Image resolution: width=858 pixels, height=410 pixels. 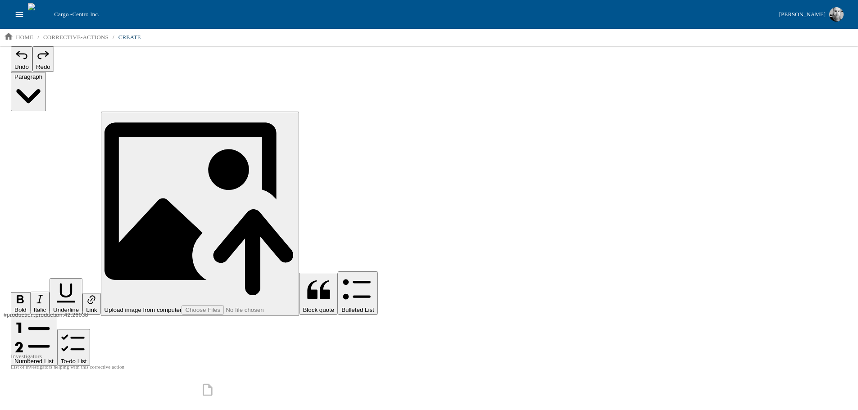 I want to click on div: Editor toolbar, so click(x=208, y=206).